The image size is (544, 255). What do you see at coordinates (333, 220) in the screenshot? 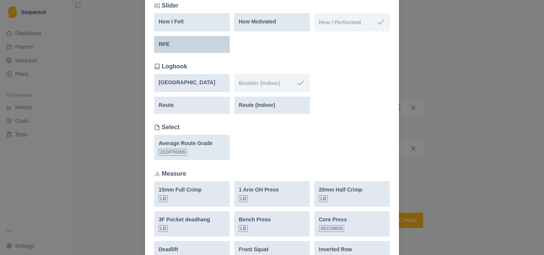
I see `p: Core Press` at bounding box center [333, 220].